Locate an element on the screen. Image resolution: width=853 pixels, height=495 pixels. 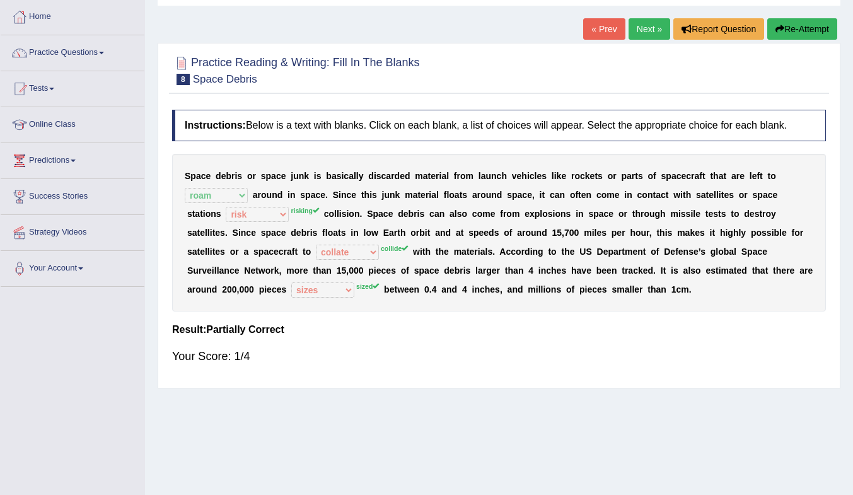
b: w is located at coordinates (677, 195).